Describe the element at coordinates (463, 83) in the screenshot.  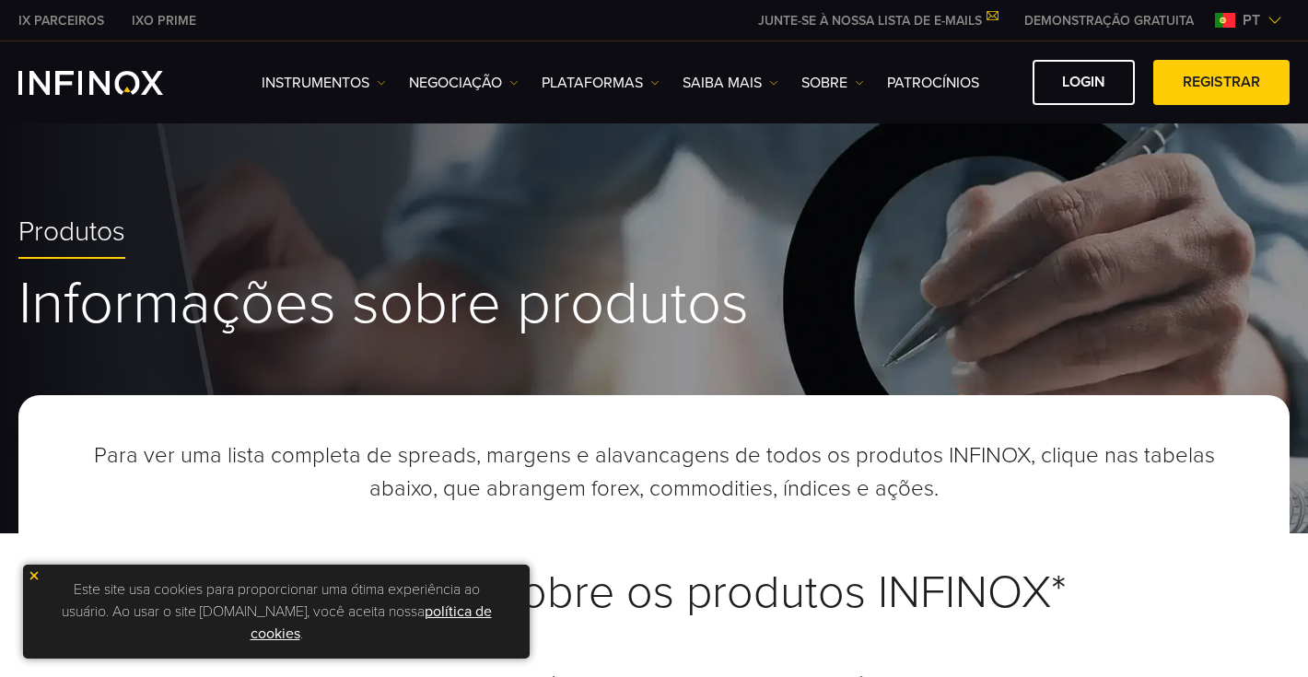
I see `a: NEGOCIAÇÃO` at that location.